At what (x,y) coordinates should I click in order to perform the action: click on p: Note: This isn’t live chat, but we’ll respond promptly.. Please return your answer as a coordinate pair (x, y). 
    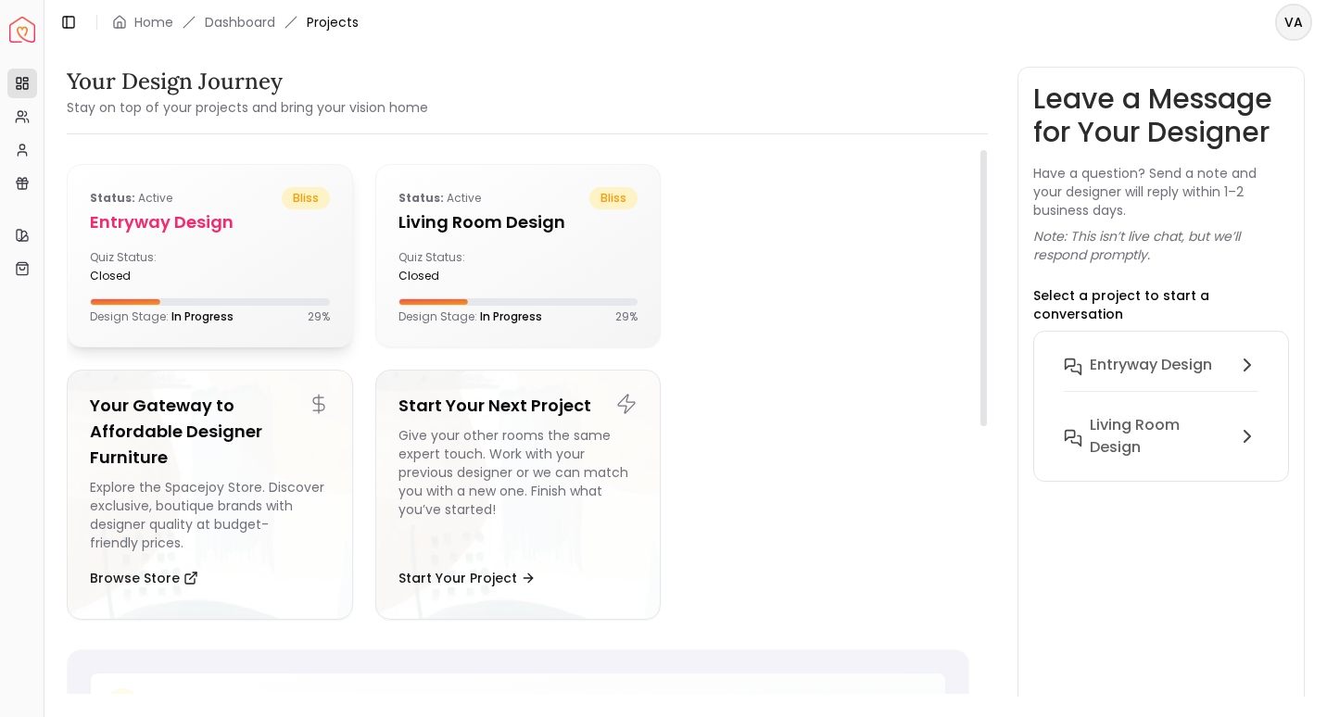
    Looking at the image, I should click on (1161, 245).